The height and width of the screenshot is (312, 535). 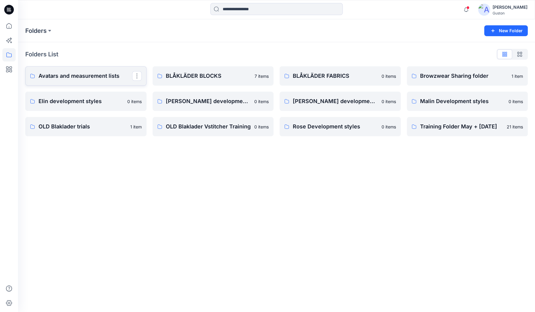 I want to click on p: BLÅKLÄDER BLOCKS, so click(x=209, y=76).